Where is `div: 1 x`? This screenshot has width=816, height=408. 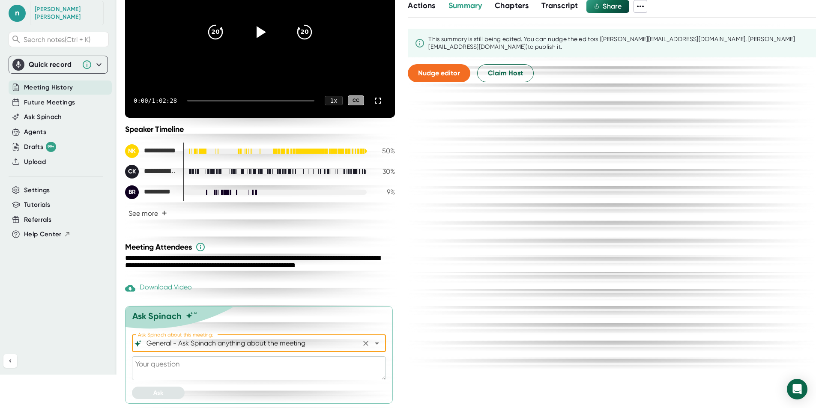 div: 1 x is located at coordinates (334, 101).